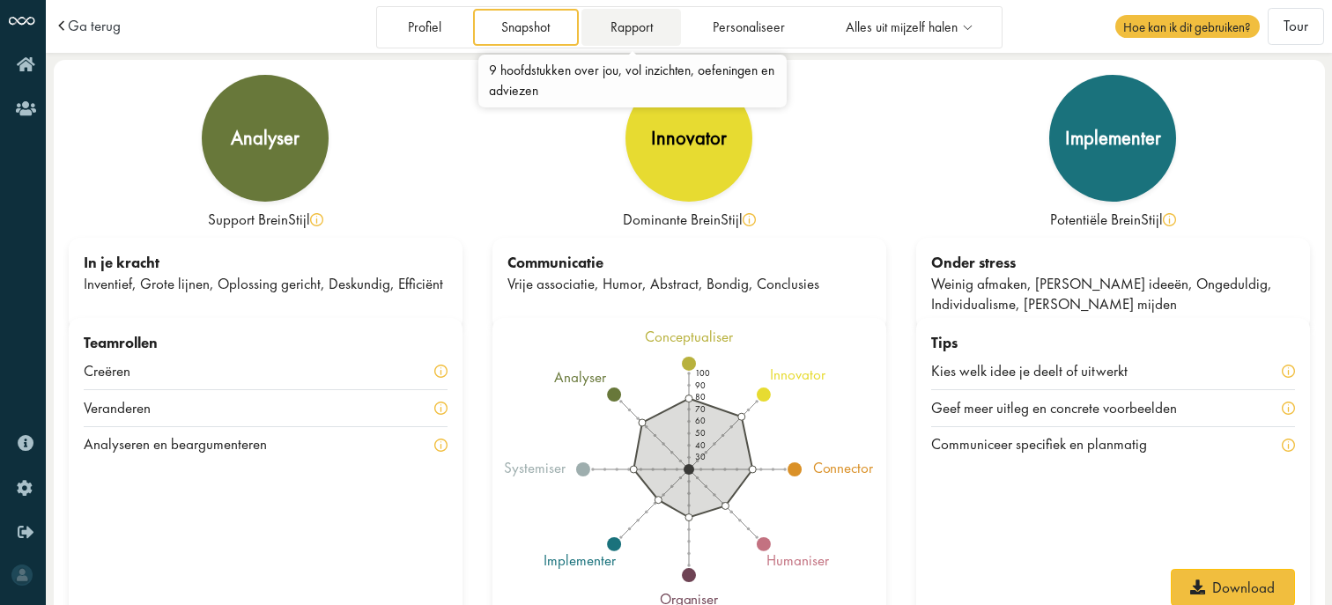 The image size is (1332, 605). What do you see at coordinates (631, 26) in the screenshot?
I see `a: Rapport` at bounding box center [631, 26].